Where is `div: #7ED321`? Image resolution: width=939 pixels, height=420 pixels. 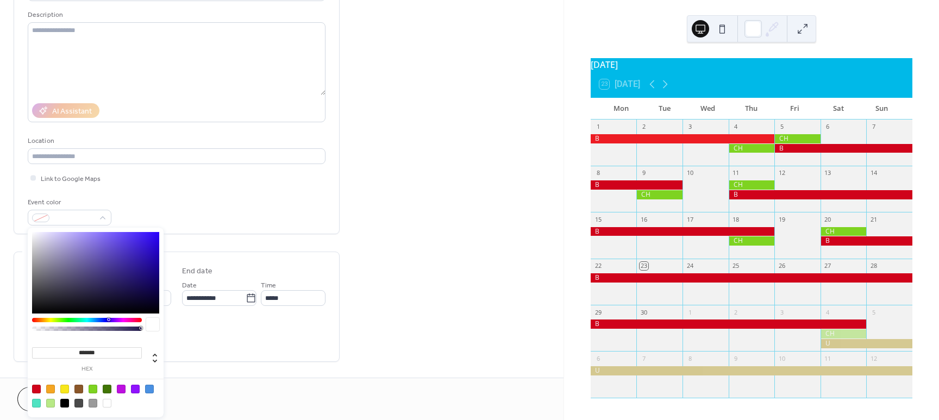
div: #7ED321 is located at coordinates (93, 389).